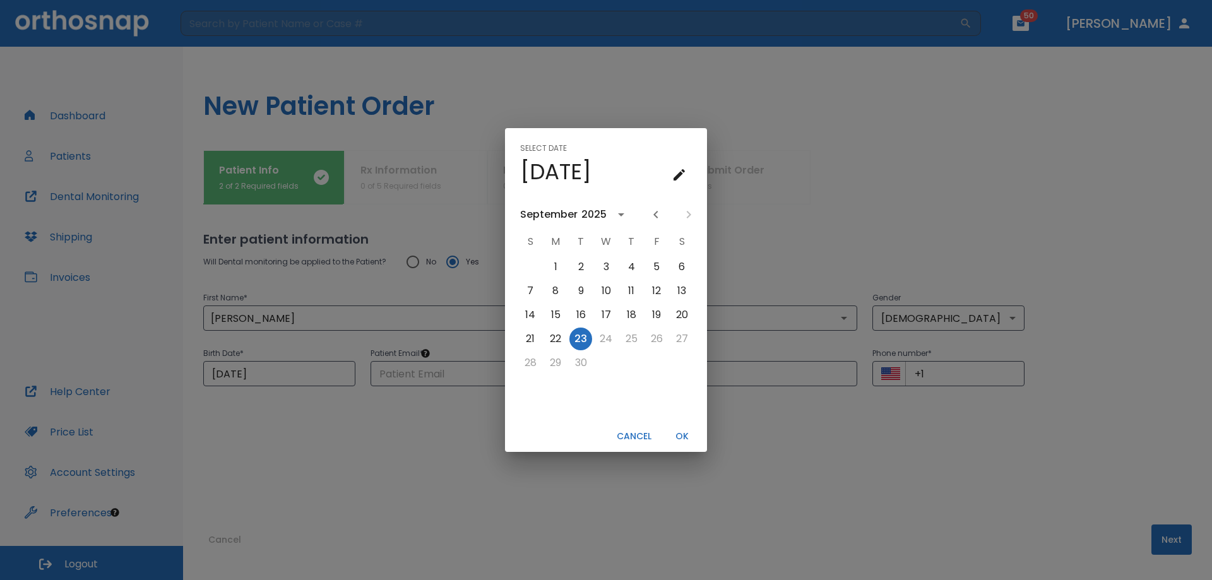 Image resolution: width=1212 pixels, height=580 pixels. I want to click on button: Previous month, so click(656, 215).